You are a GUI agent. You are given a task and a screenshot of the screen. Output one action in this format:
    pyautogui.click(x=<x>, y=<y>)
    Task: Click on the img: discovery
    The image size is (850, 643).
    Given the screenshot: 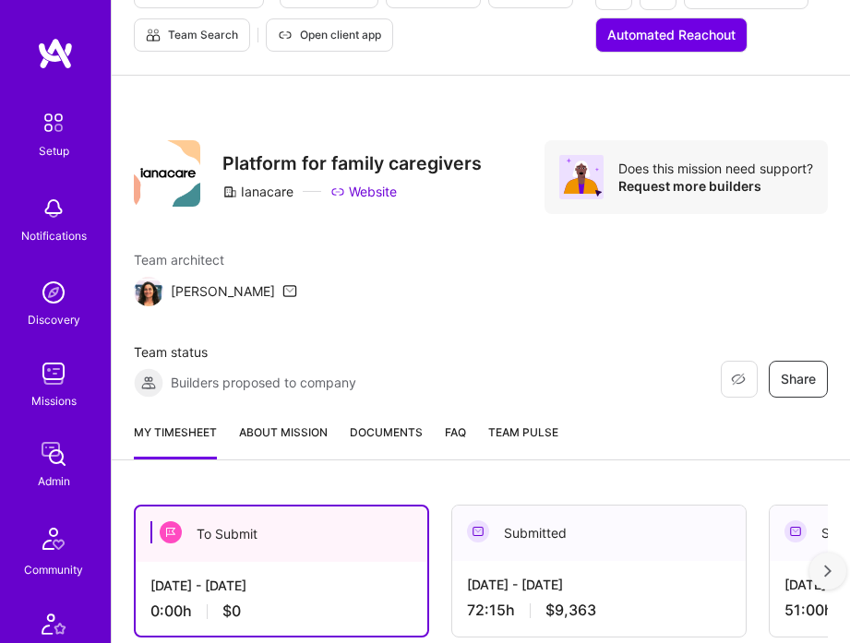 What is the action you would take?
    pyautogui.click(x=54, y=293)
    